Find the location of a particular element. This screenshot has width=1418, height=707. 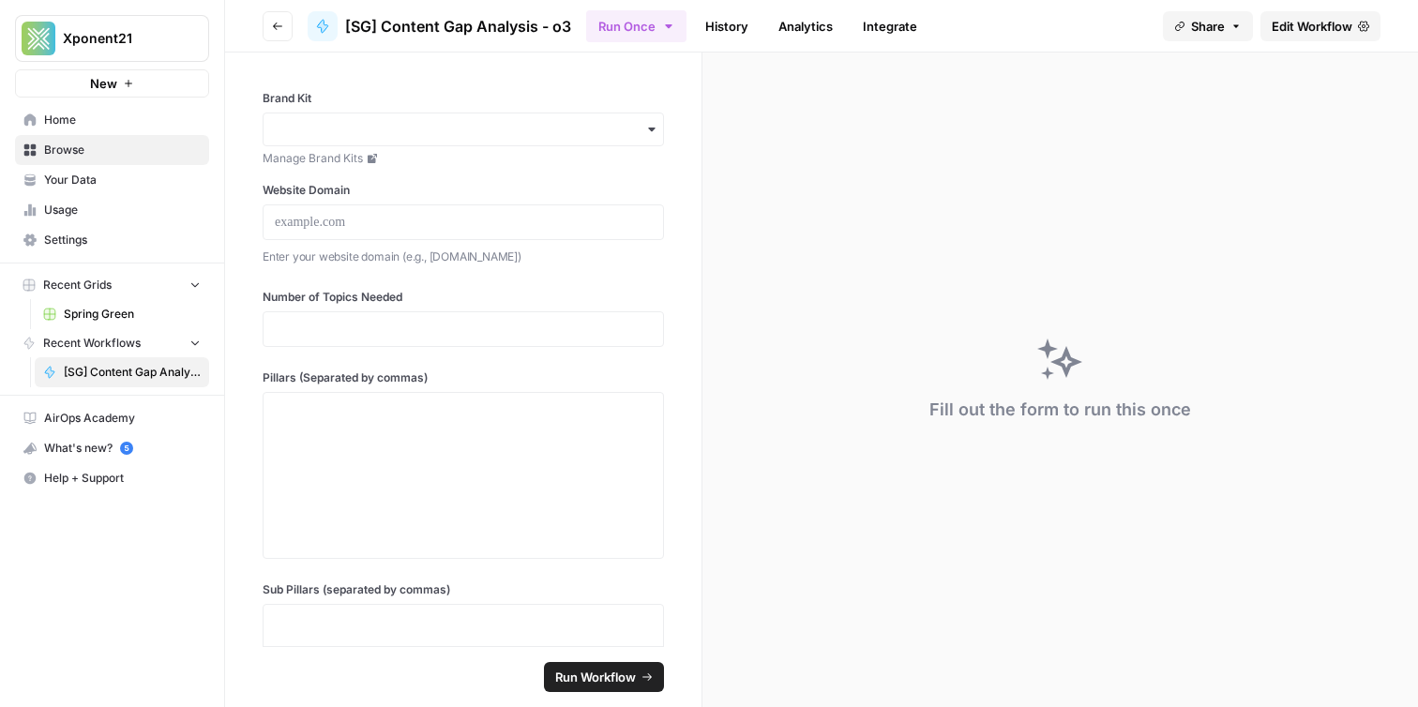

span: Recent Workflows is located at coordinates (92, 343).